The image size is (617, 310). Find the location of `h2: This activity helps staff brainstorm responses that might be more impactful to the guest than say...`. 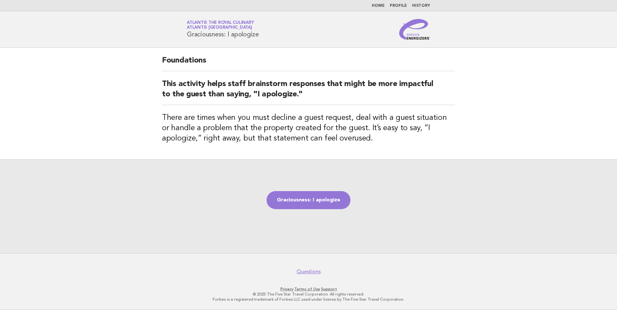

h2: This activity helps staff brainstorm responses that might be more impactful to the guest than say... is located at coordinates (309, 92).